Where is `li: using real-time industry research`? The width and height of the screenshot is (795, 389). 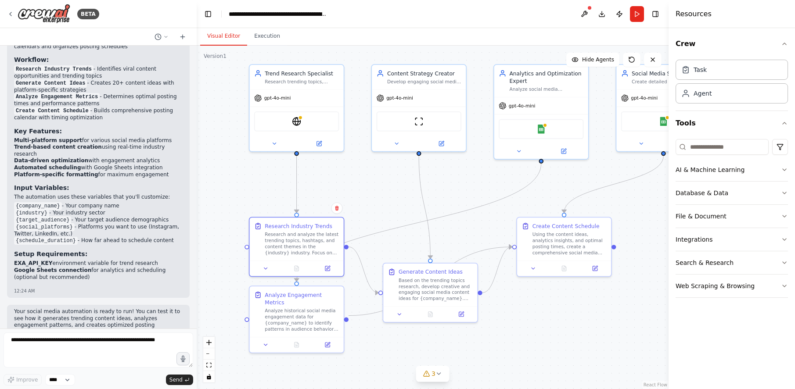
li: using real-time industry research is located at coordinates (98, 151).